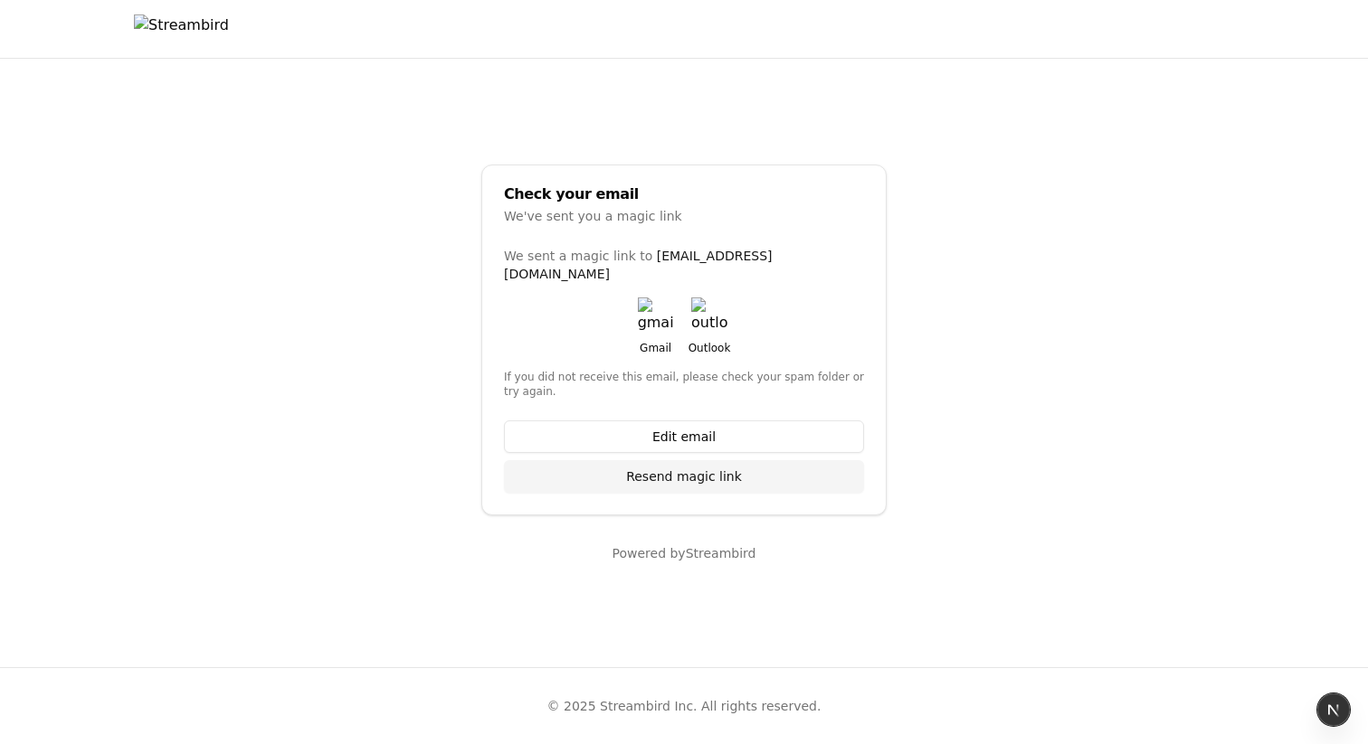 The height and width of the screenshot is (744, 1368). Describe the element at coordinates (655, 348) in the screenshot. I see `span: Gmail` at that location.